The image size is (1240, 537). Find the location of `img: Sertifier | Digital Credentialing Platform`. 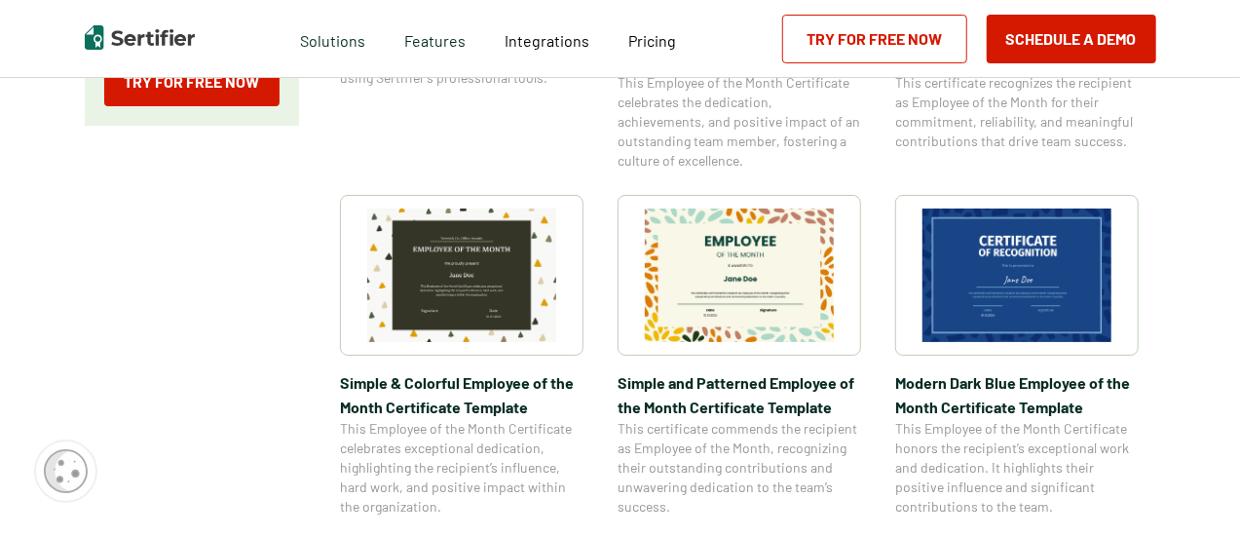

img: Sertifier | Digital Credentialing Platform is located at coordinates (139, 37).